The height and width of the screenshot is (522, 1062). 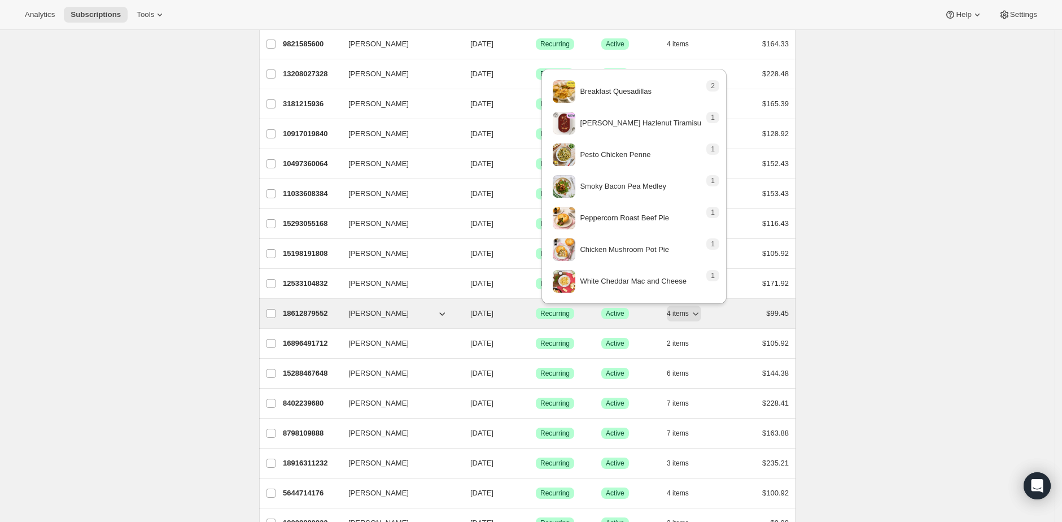 What do you see at coordinates (775, 73) in the screenshot?
I see `span: $228.48` at bounding box center [775, 73].